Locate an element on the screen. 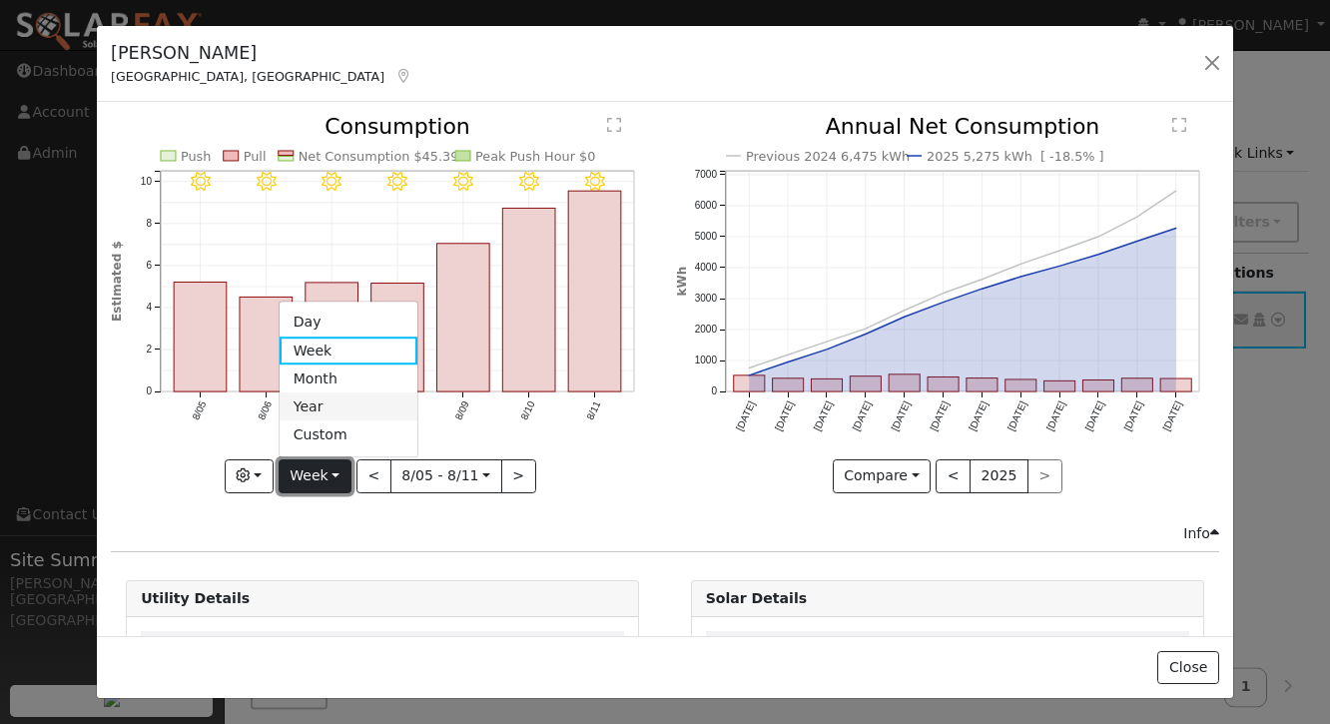 This screenshot has height=724, width=1330. text: Annual Net Consumption is located at coordinates (961, 126).